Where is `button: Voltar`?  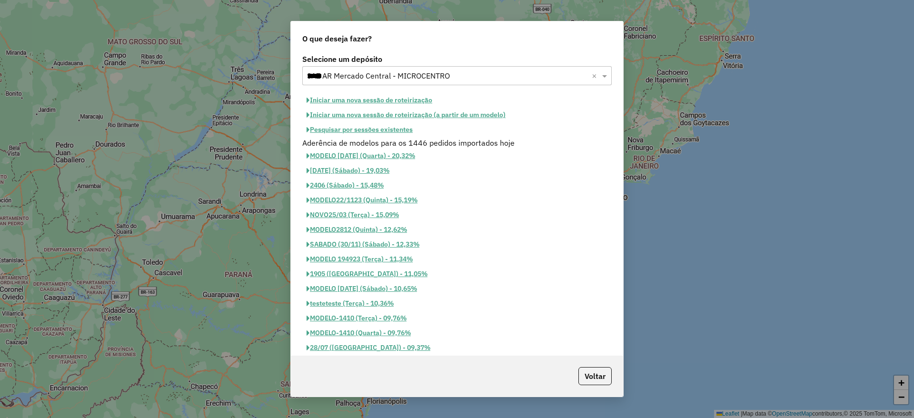 button: Voltar is located at coordinates (595, 376).